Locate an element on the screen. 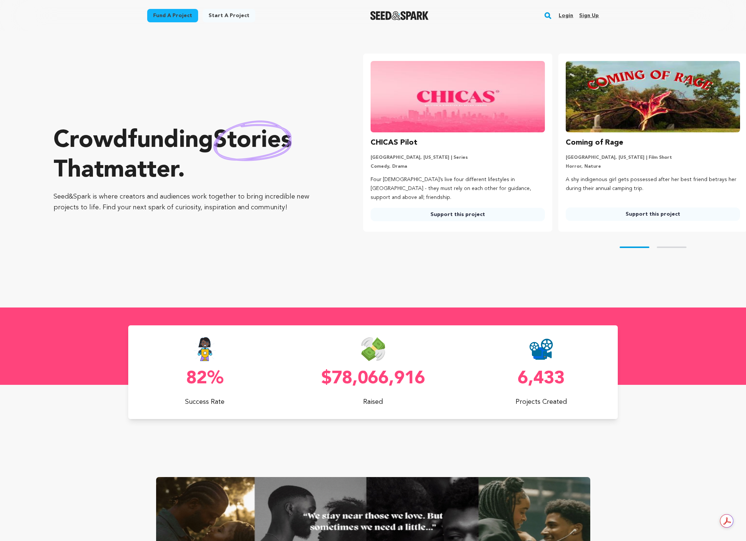 This screenshot has height=541, width=746. a: Seed&Spark Homepage is located at coordinates (399, 16).